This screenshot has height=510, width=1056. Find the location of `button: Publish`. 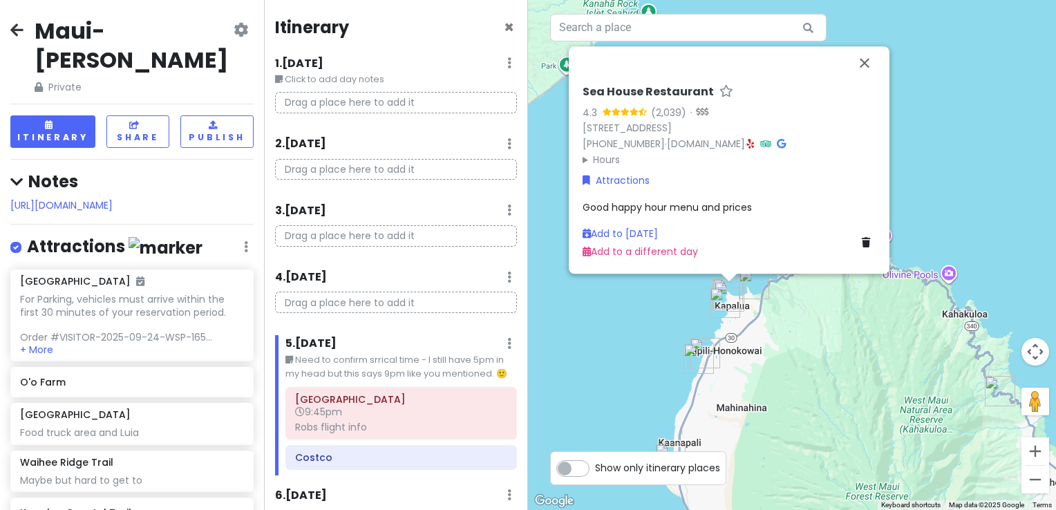

button: Publish is located at coordinates (217, 131).